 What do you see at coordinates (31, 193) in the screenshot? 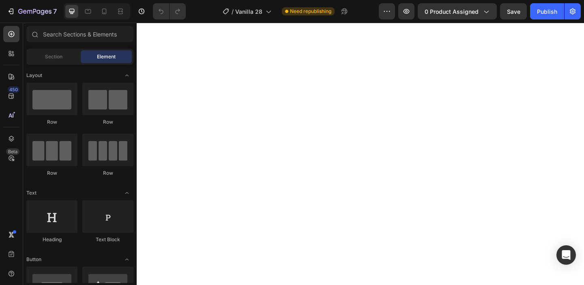
I see `span: Text` at bounding box center [31, 193].